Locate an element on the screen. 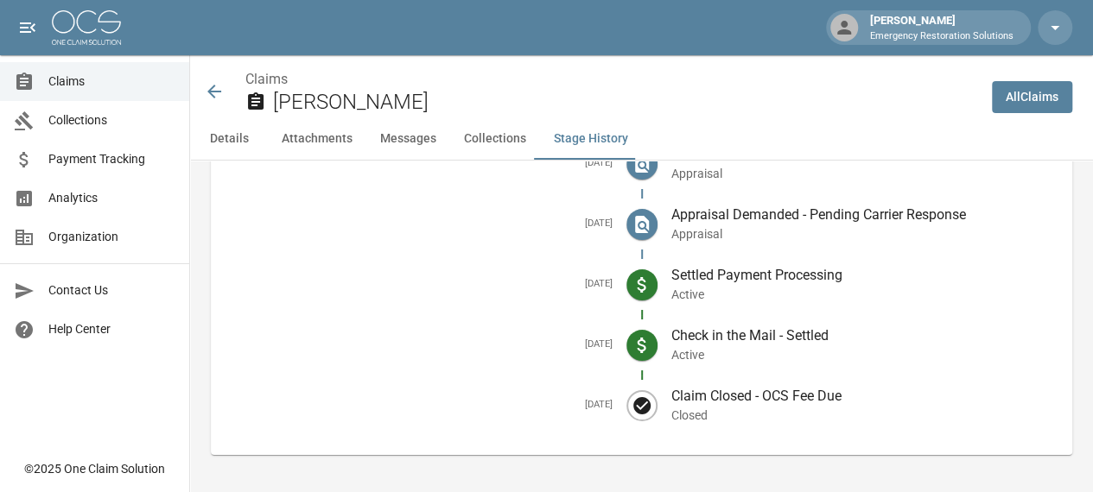 This screenshot has width=1093, height=492. span: Collections is located at coordinates (111, 120).